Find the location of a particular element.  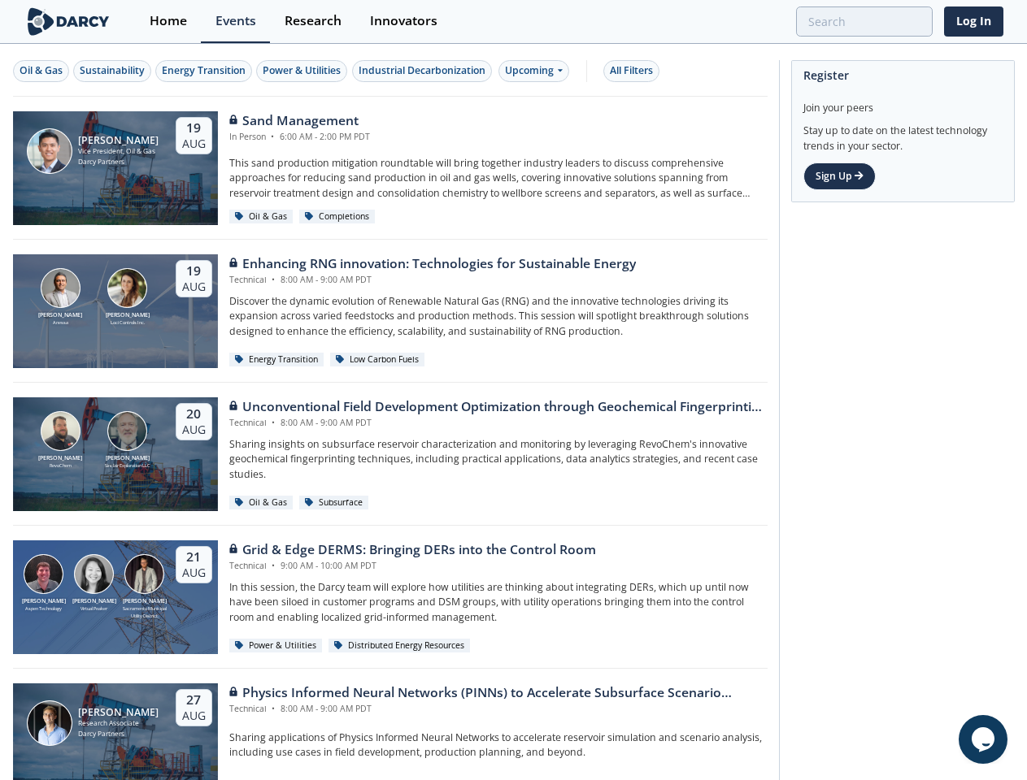

div: Grid & Edge DERMS: Bringing DERs into the Control Room is located at coordinates (412, 550).